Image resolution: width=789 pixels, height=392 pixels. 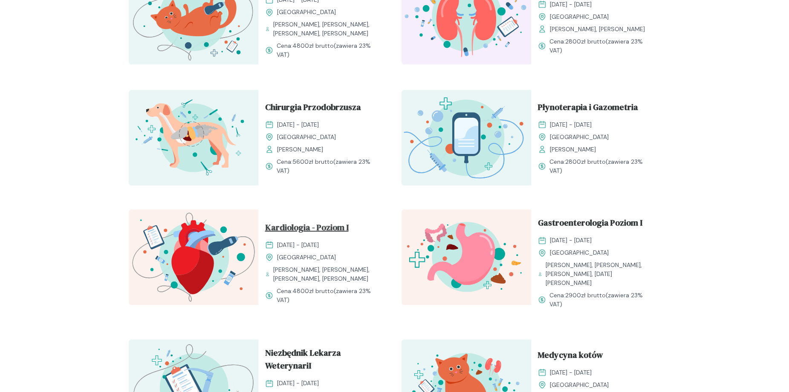 What do you see at coordinates (193, 138) in the screenshot?
I see `img: ZpbG-B5LeNNTxNnI_ChiruJB_T.svg` at bounding box center [193, 138].